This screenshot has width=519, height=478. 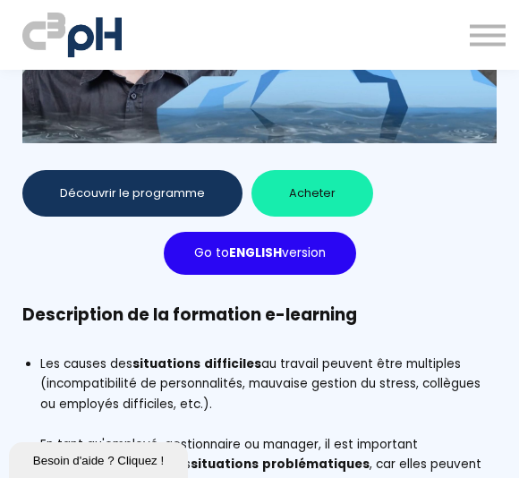 What do you see at coordinates (260, 327) in the screenshot?
I see `h3: Description de la formation e-learning` at bounding box center [260, 327].